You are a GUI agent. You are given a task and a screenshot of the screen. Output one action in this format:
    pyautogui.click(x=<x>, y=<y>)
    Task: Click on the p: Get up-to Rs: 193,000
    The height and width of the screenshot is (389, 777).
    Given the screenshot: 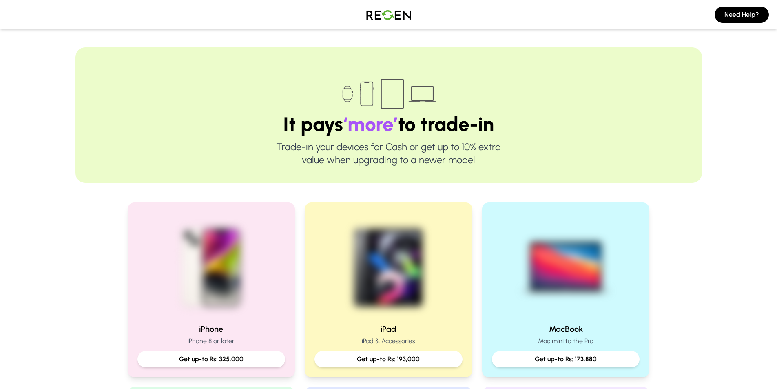 What is the action you would take?
    pyautogui.click(x=388, y=359)
    